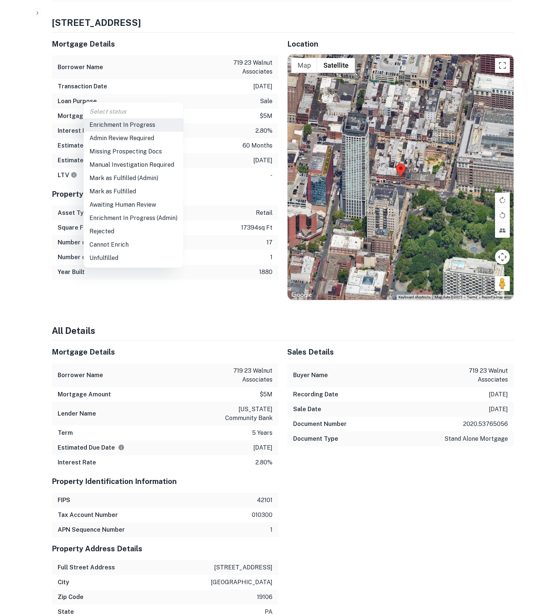 This screenshot has width=539, height=616. I want to click on li: Missing Prospecting Docs, so click(133, 152).